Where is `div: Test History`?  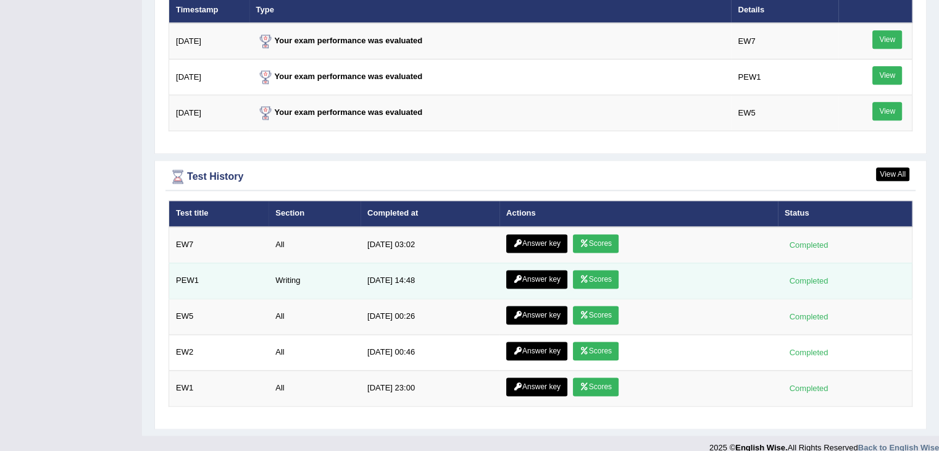 div: Test History is located at coordinates (540, 177).